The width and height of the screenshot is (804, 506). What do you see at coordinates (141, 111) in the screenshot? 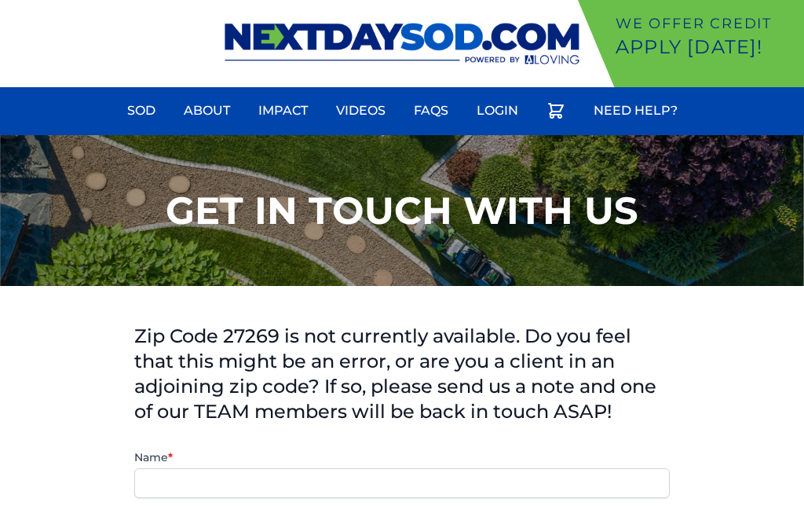
I see `a: Sod` at bounding box center [141, 111].